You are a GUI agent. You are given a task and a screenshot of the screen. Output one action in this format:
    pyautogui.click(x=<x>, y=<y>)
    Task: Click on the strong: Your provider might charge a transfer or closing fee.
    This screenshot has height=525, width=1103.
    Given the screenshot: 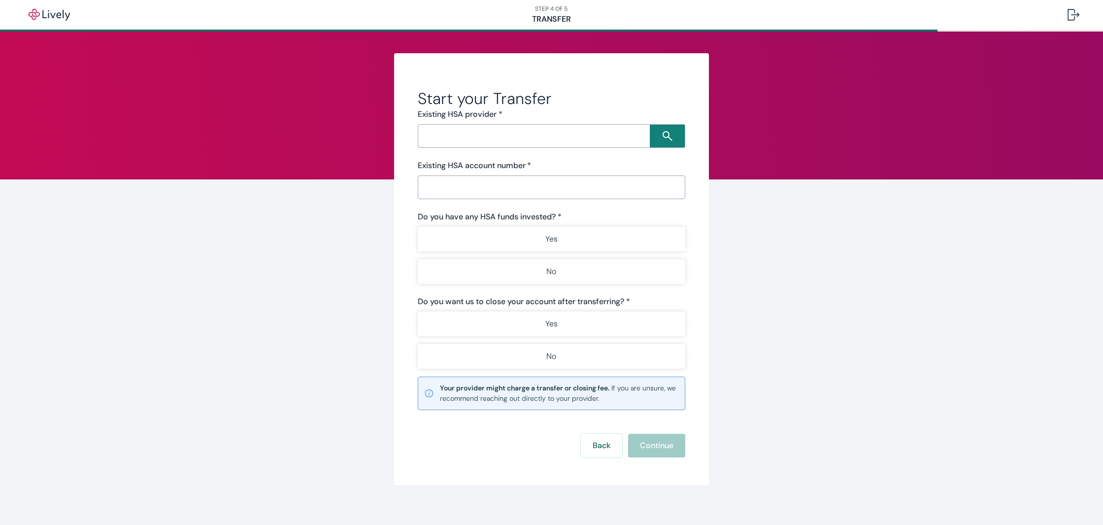 What is the action you would take?
    pyautogui.click(x=525, y=388)
    